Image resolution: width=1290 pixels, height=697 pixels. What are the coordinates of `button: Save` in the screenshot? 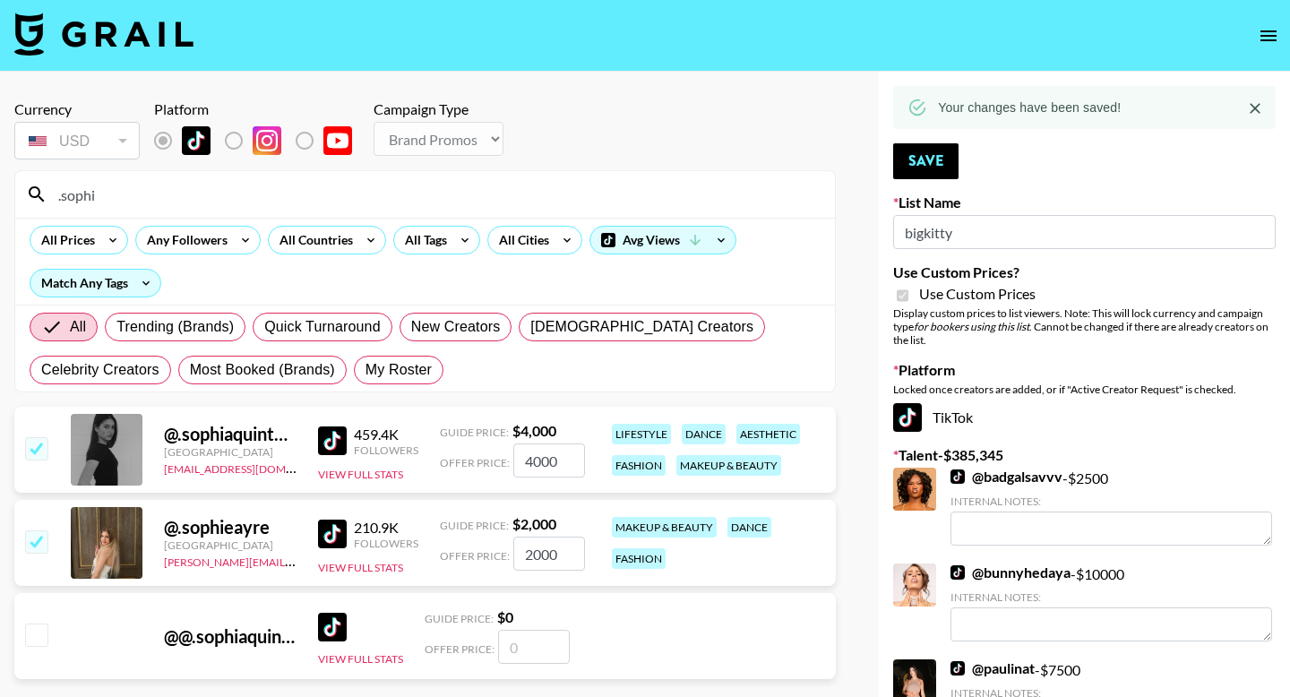 It's located at (926, 161).